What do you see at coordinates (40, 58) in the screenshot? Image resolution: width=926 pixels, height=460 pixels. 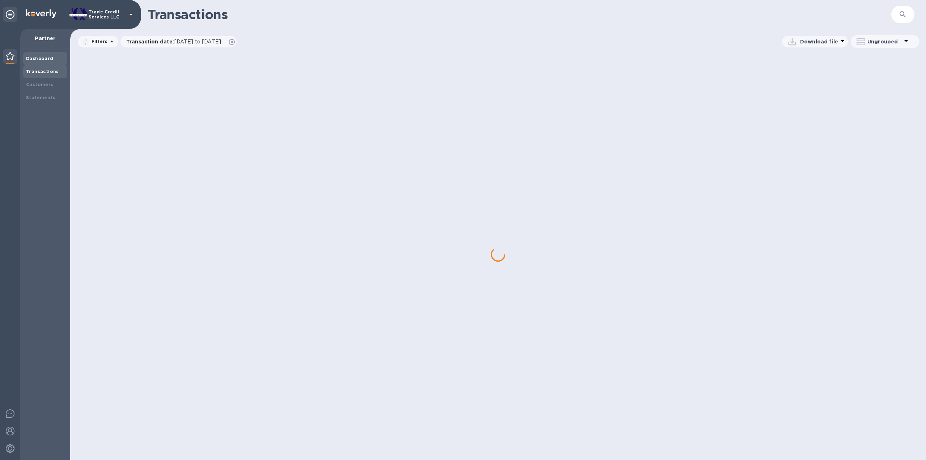 I see `b: Dashboard` at bounding box center [40, 58].